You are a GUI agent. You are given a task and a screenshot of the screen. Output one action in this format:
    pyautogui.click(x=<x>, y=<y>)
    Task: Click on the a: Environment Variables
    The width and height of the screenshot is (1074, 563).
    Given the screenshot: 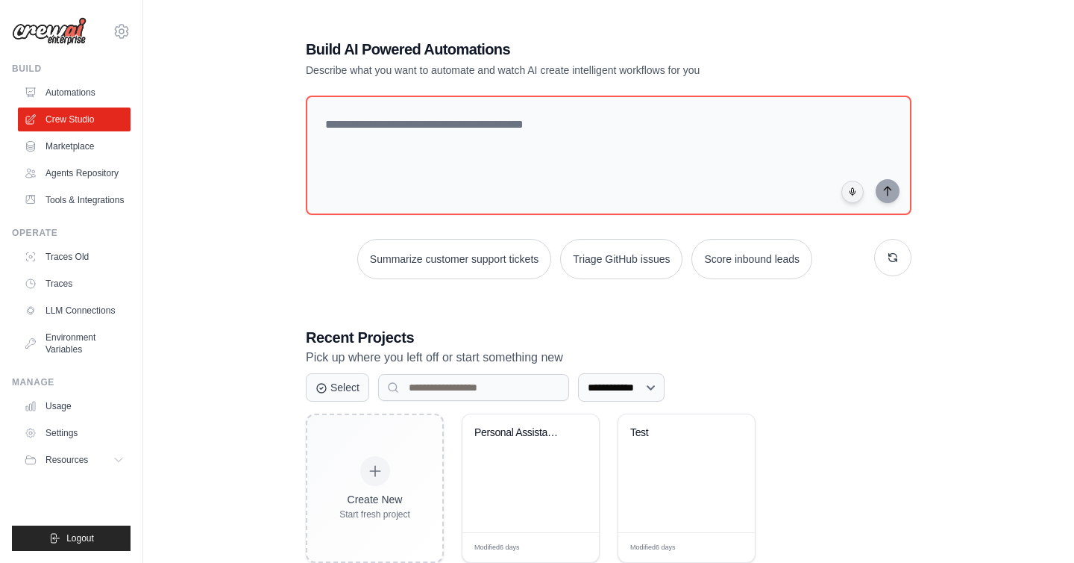 What is the action you would take?
    pyautogui.click(x=74, y=343)
    